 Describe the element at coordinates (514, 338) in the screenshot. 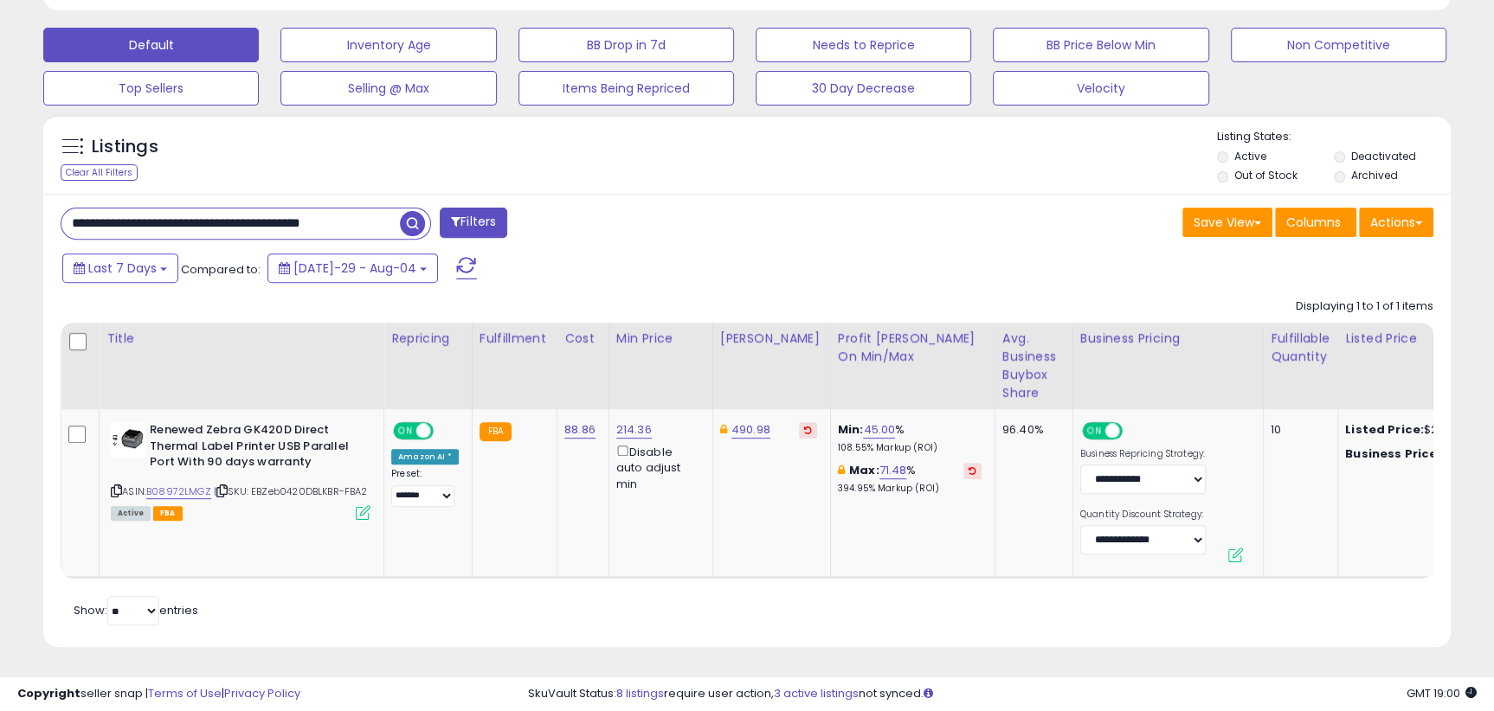

I see `div: Fulfillment` at that location.